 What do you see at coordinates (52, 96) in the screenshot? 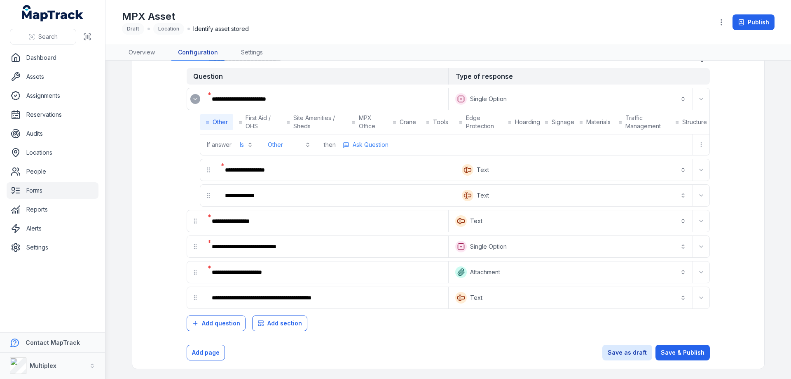
I see `a: Assignments` at bounding box center [52, 96].